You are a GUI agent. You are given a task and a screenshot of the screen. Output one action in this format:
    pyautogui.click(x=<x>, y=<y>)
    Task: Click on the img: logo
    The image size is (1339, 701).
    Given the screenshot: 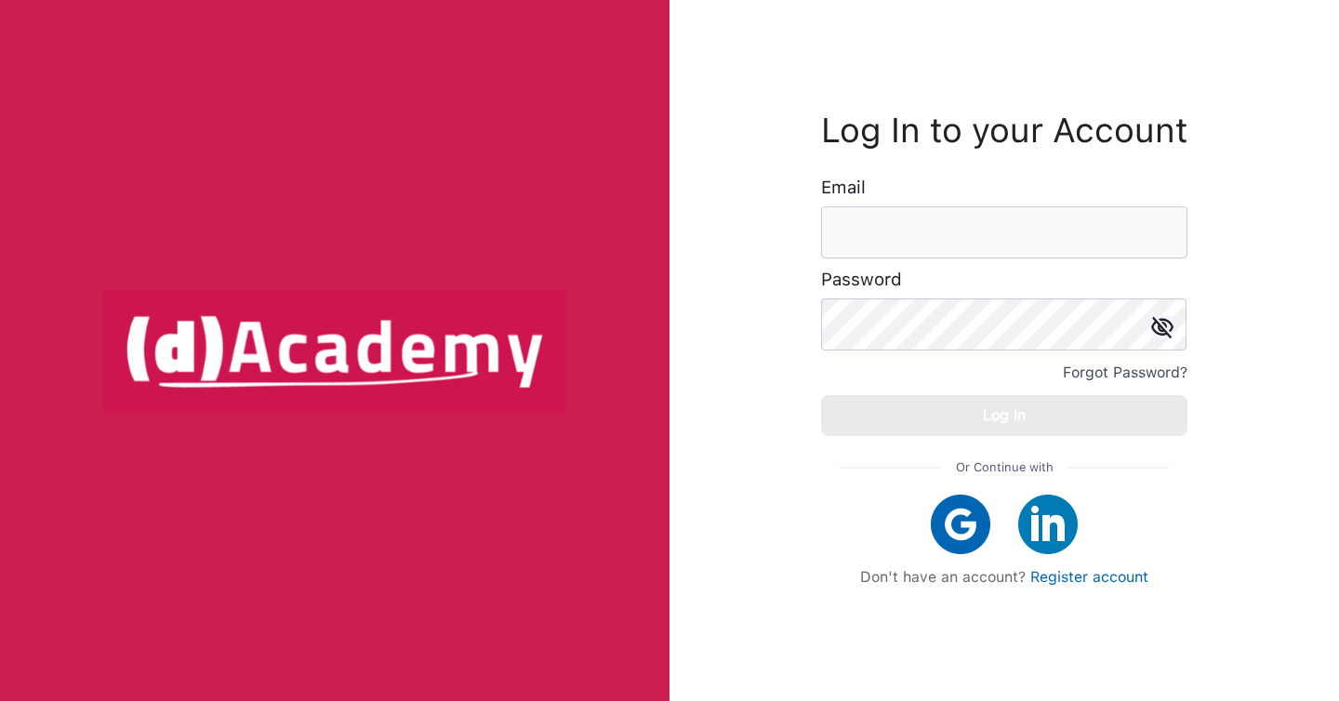 What is the action you would take?
    pyautogui.click(x=335, y=351)
    